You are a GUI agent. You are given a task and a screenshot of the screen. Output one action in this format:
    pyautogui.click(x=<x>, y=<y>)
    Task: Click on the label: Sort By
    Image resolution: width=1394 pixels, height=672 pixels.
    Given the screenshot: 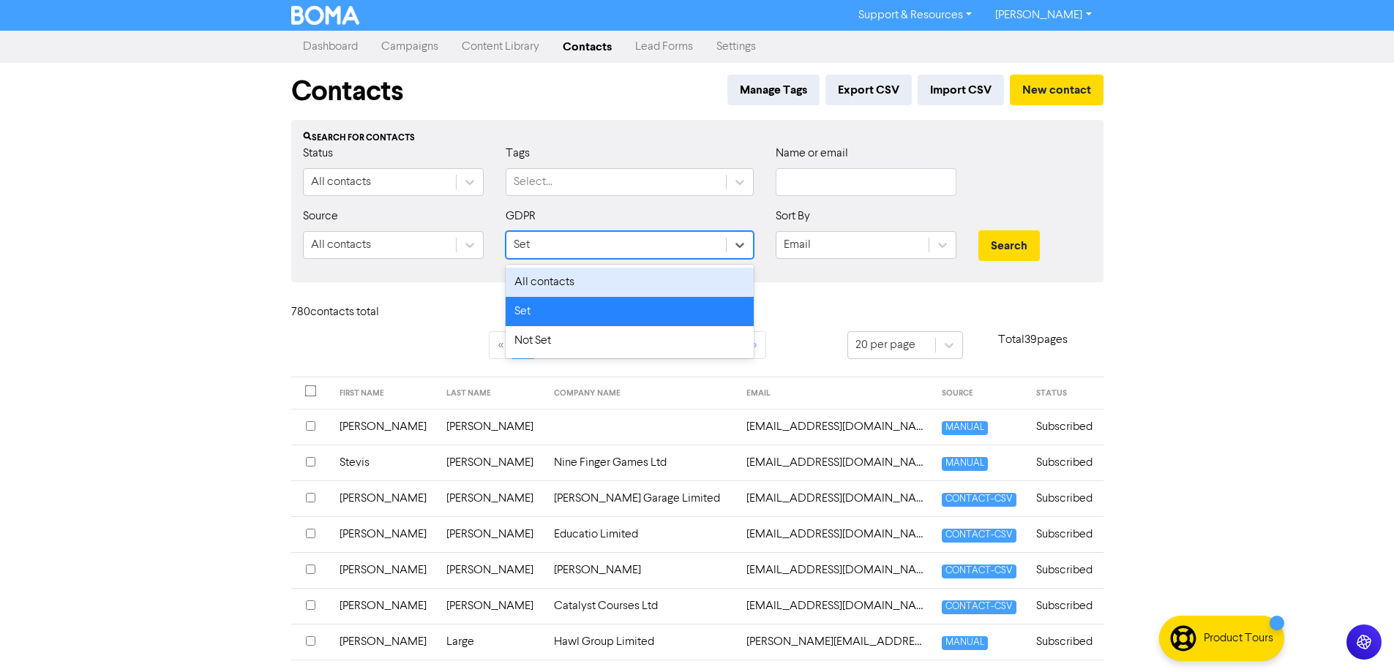 What is the action you would take?
    pyautogui.click(x=793, y=217)
    